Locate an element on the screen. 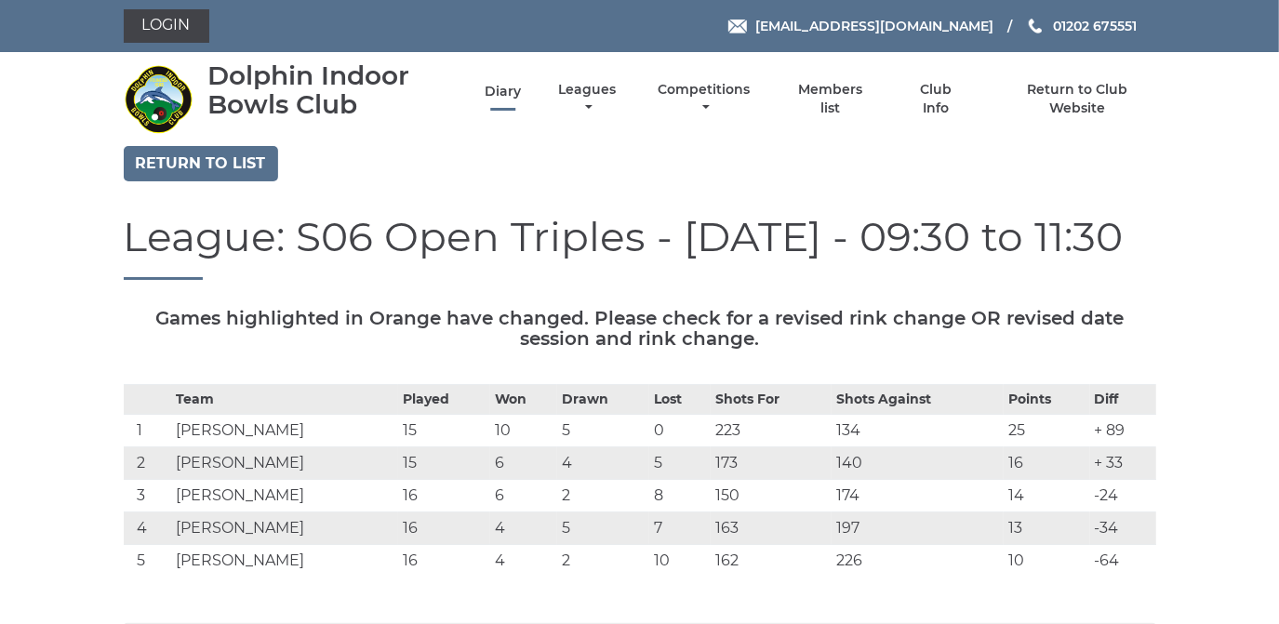 The image size is (1279, 624). th: Team is located at coordinates (285, 400).